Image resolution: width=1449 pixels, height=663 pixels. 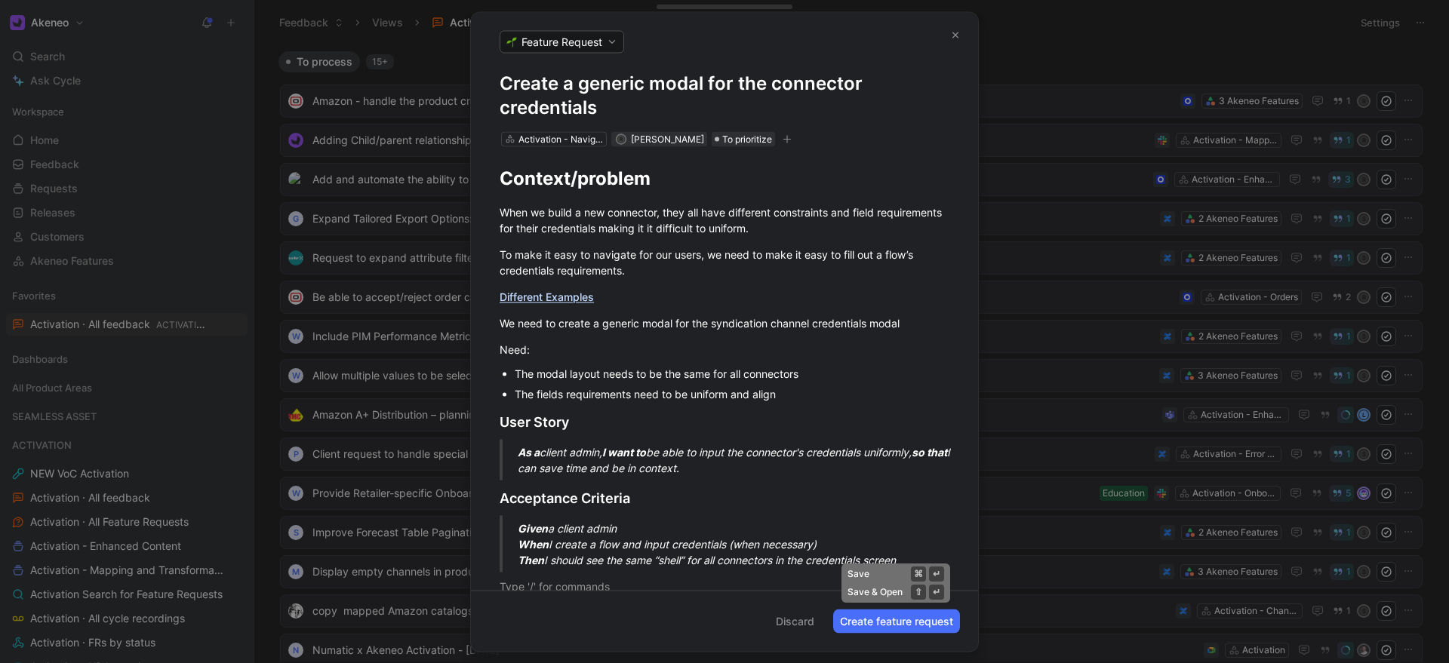 I want to click on strong: When, so click(x=533, y=543).